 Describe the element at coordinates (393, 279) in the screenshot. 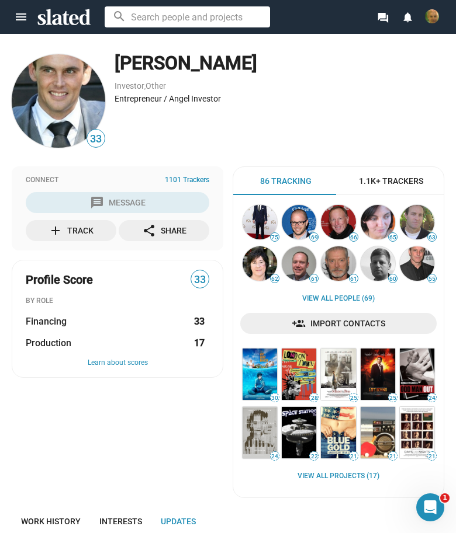

I see `span: 60` at that location.